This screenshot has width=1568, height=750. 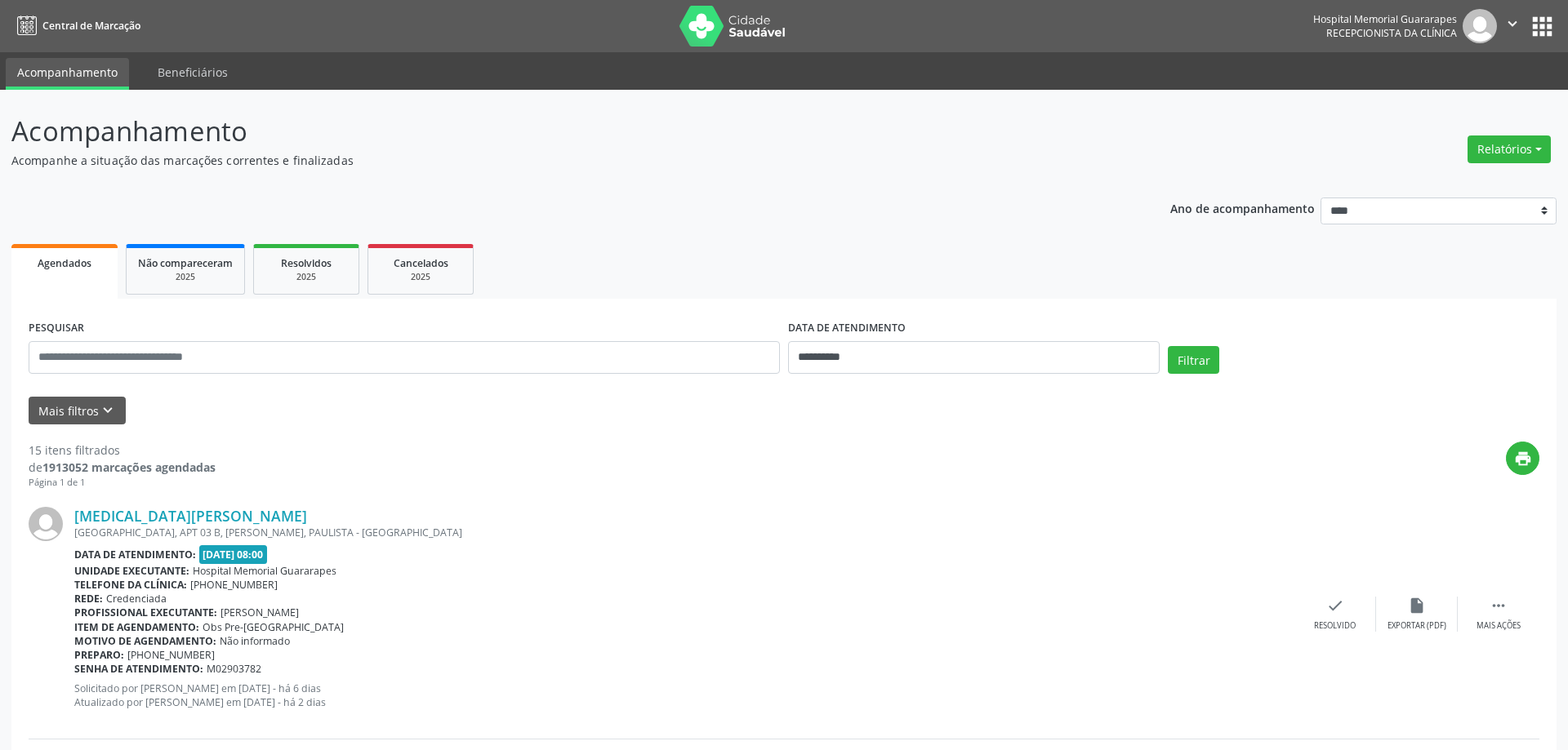 What do you see at coordinates (552, 131) in the screenshot?
I see `p: Acompanhamento` at bounding box center [552, 131].